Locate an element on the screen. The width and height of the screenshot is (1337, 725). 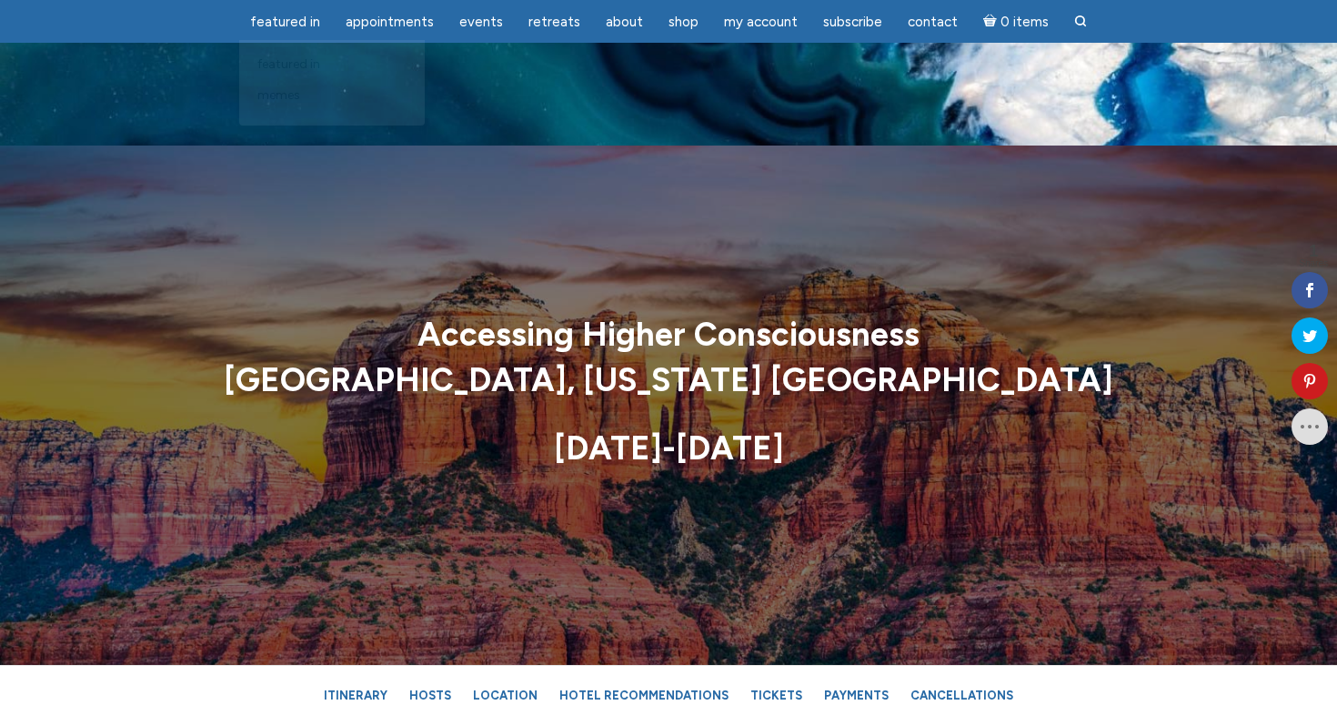
a: Appointments is located at coordinates (389, 22).